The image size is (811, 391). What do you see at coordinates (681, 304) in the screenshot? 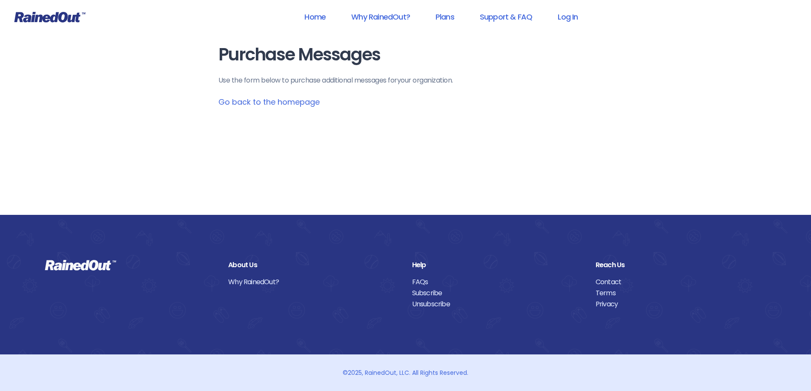
I see `a: Privacy` at bounding box center [681, 304].